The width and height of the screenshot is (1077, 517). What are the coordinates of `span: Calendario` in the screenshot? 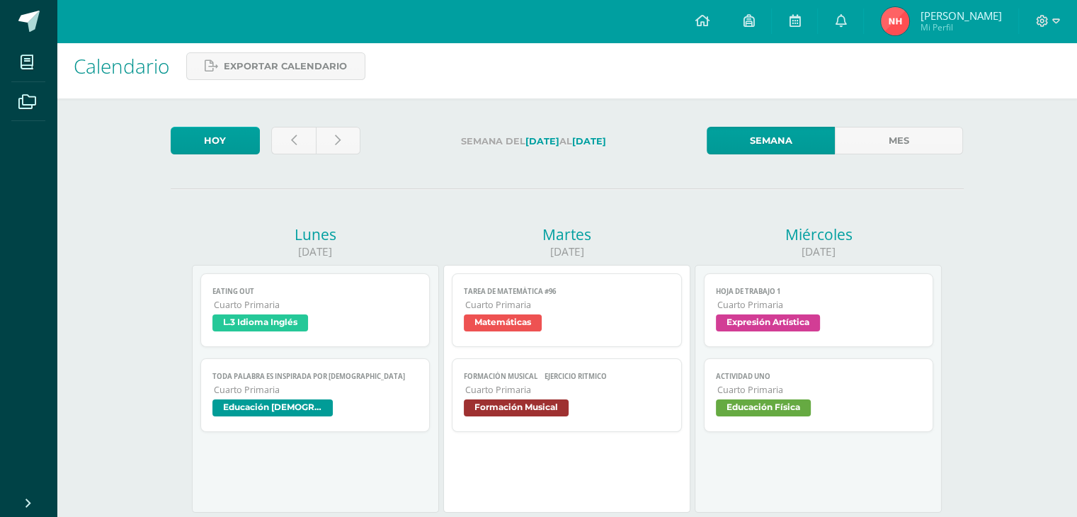 It's located at (121, 66).